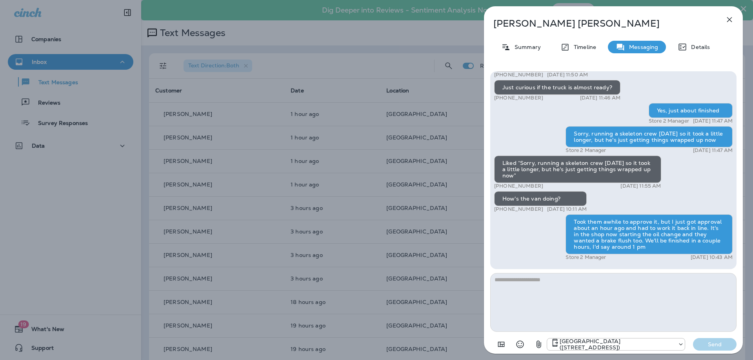 This screenshot has height=360, width=753. I want to click on div: Yes, just about finished, so click(690, 111).